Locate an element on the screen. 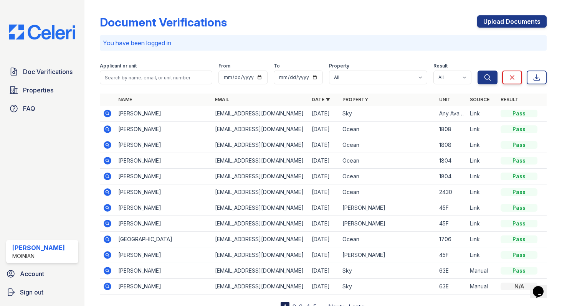 Image resolution: width=562 pixels, height=306 pixels. label: Property is located at coordinates (339, 66).